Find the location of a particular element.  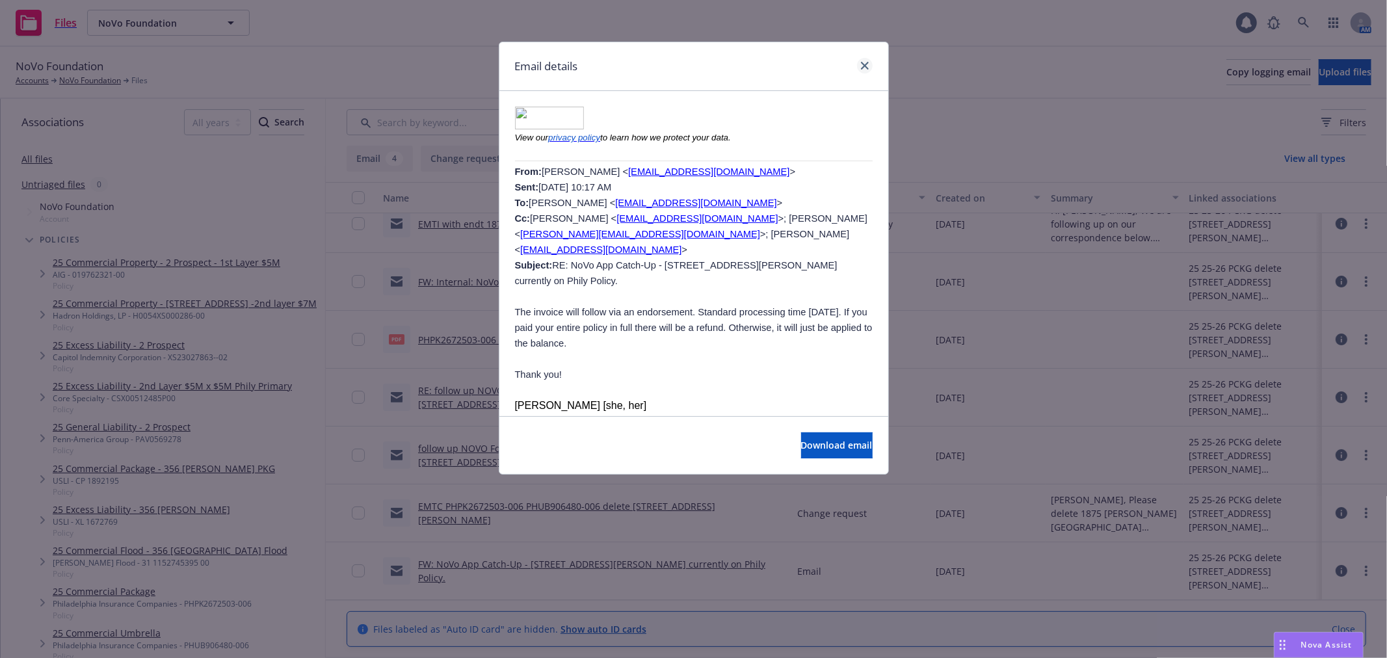

span: Thank you! is located at coordinates (539, 375).